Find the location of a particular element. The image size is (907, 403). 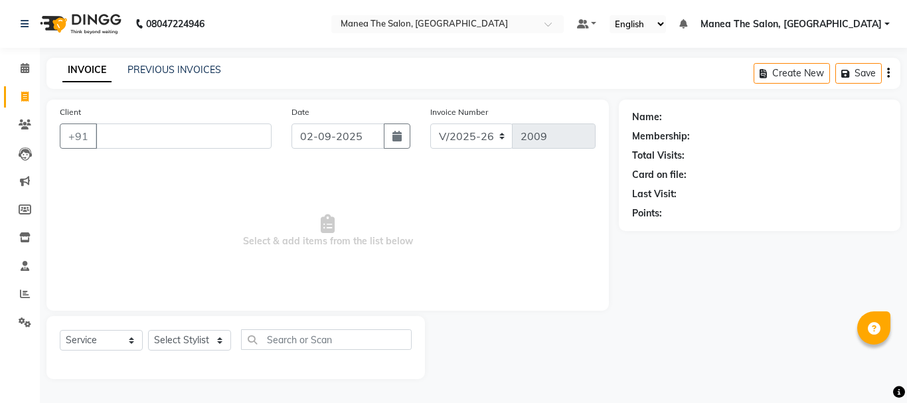

span: Select & add items from the list below is located at coordinates (327, 231).